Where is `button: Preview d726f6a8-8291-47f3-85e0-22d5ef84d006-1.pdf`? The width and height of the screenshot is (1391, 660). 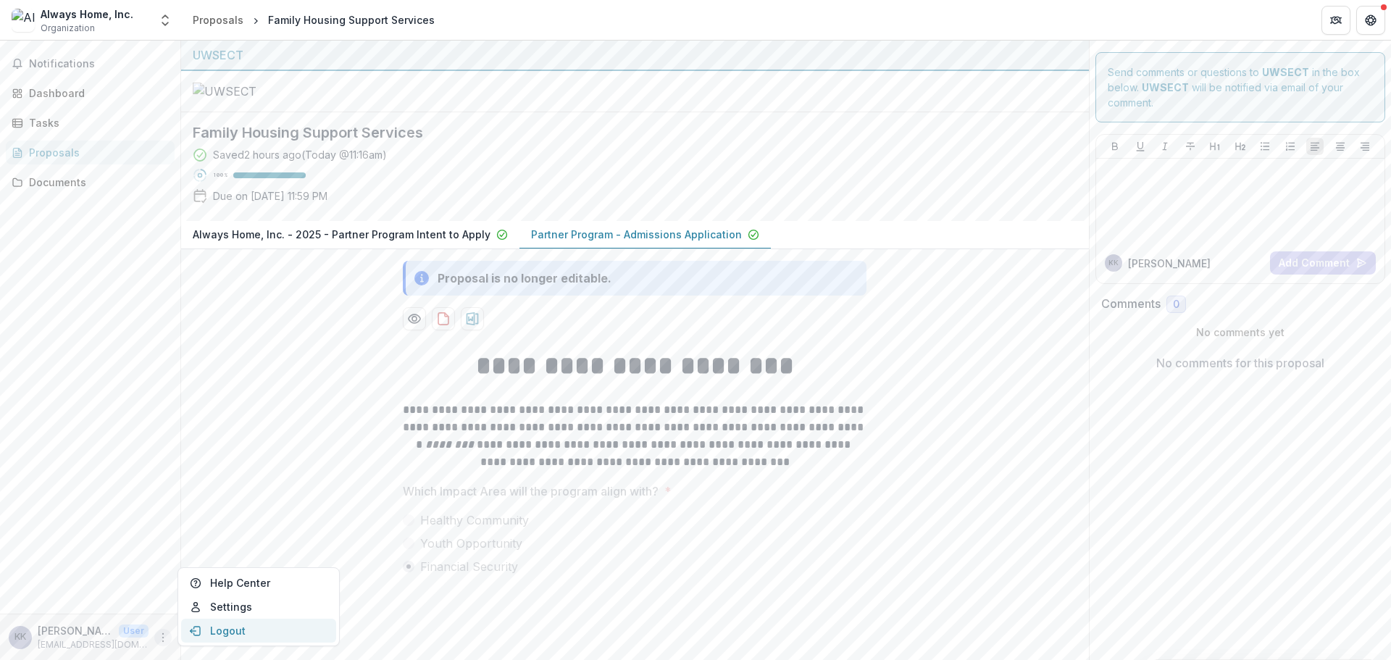
button: Preview d726f6a8-8291-47f3-85e0-22d5ef84d006-1.pdf is located at coordinates (415, 319).